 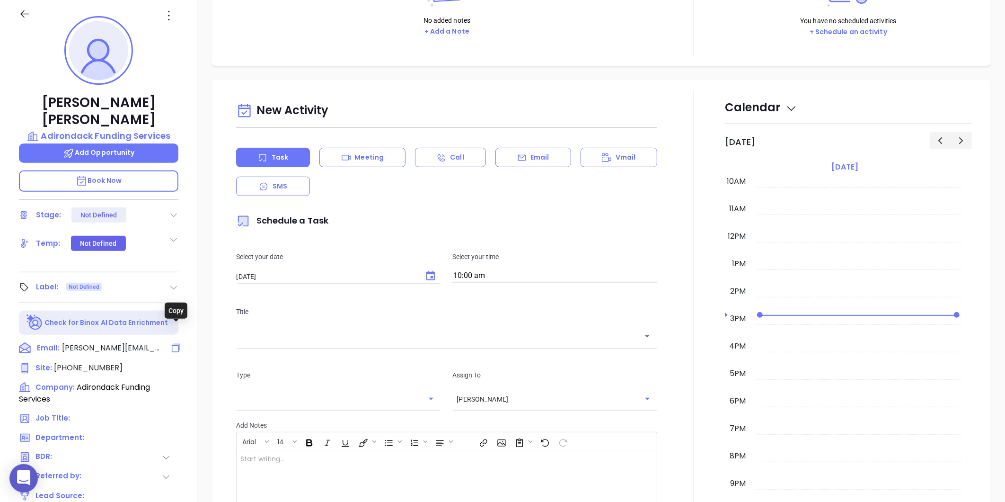 I want to click on span: Redo, so click(x=562, y=441).